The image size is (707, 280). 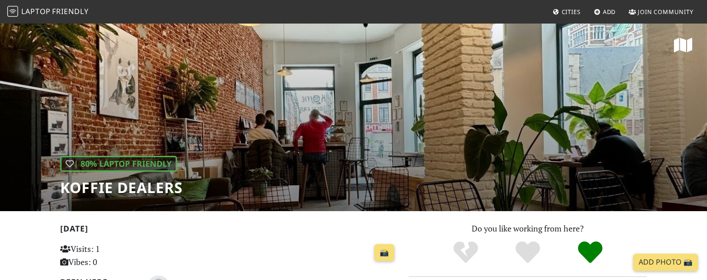 I want to click on p: Do you like working from here?, so click(x=528, y=228).